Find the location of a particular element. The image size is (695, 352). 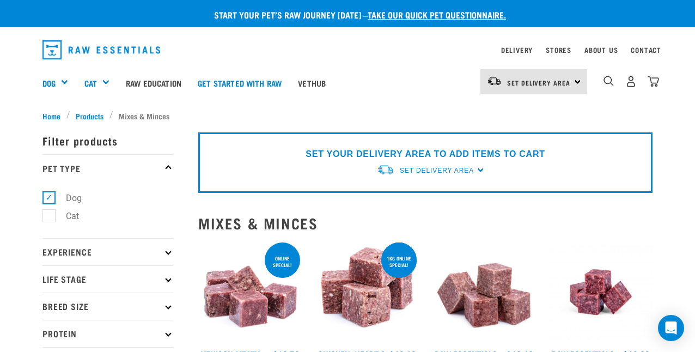

div: ONLINE SPECIAL! is located at coordinates (282, 262).